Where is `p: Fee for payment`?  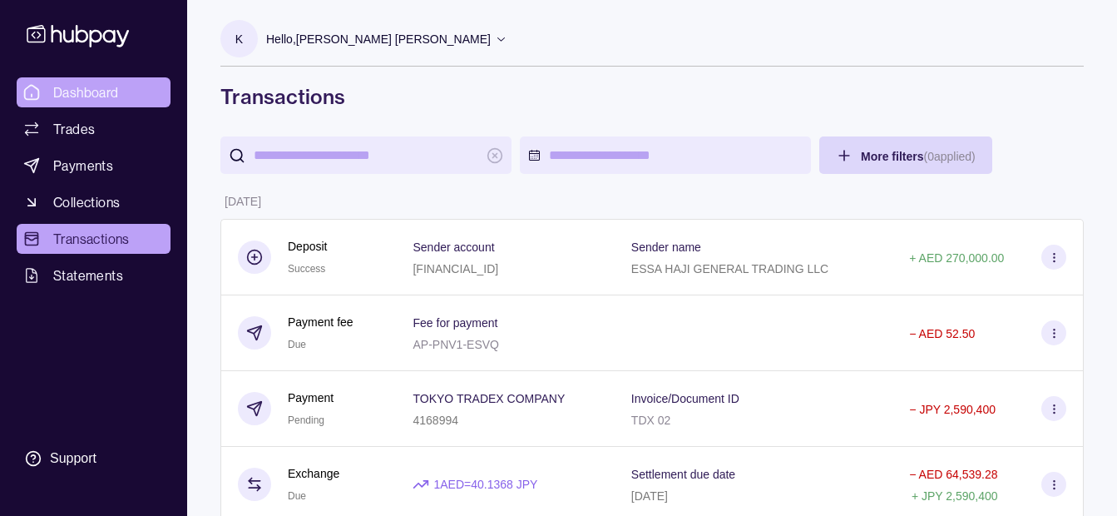 p: Fee for payment is located at coordinates (455, 323).